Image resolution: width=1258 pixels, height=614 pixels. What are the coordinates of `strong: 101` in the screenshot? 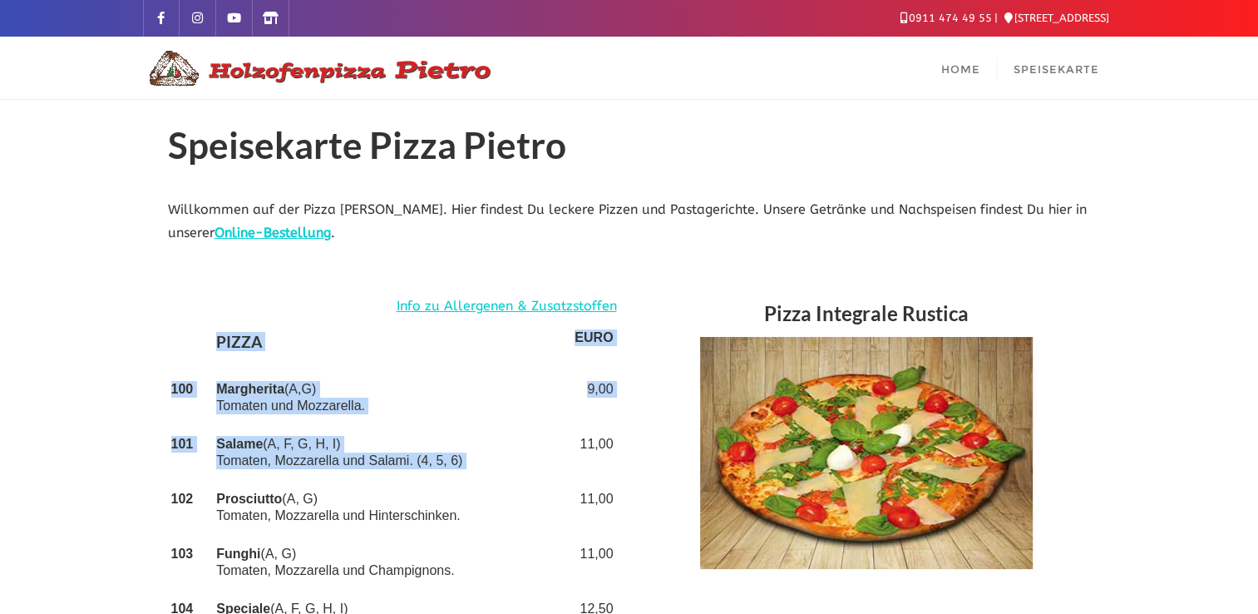 It's located at (182, 443).